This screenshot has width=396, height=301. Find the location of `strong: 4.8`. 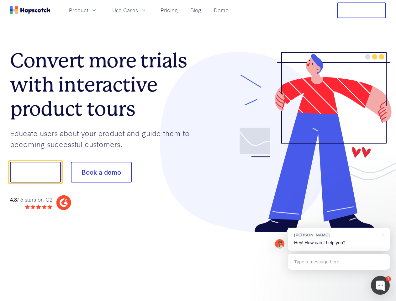

strong: 4.8 is located at coordinates (13, 199).